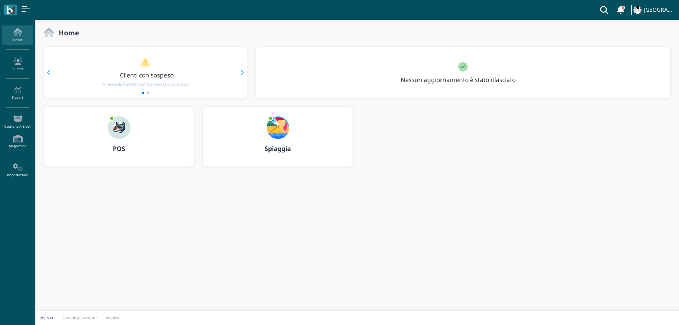 This screenshot has width=679, height=325. Describe the element at coordinates (145, 73) in the screenshot. I see `a: Clienti con sospeso Vi sono6clienti che hanno un sospeso` at that location.